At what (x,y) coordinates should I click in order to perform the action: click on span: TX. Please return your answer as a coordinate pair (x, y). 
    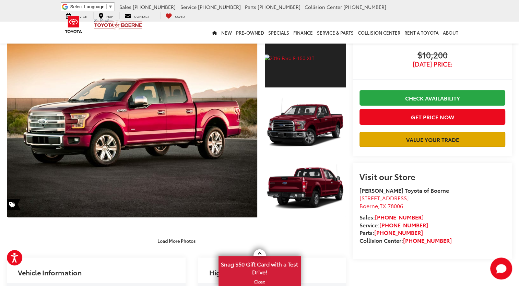
    Looking at the image, I should click on (383, 206).